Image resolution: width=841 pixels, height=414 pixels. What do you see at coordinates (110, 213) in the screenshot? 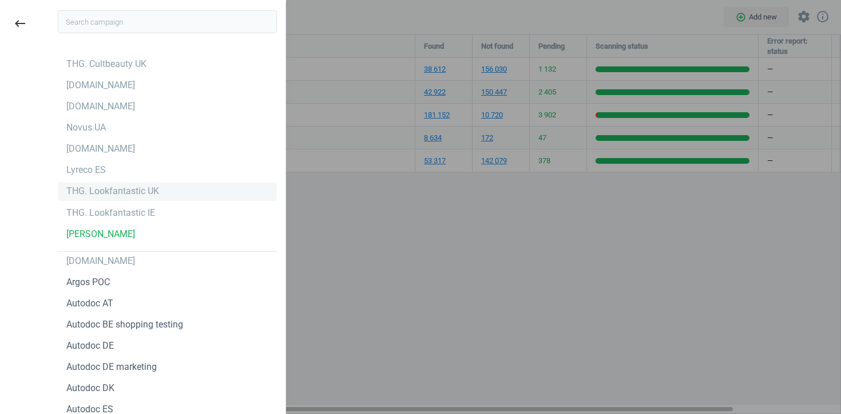
I see `div: THG. Lookfantastic IE` at bounding box center [110, 213].